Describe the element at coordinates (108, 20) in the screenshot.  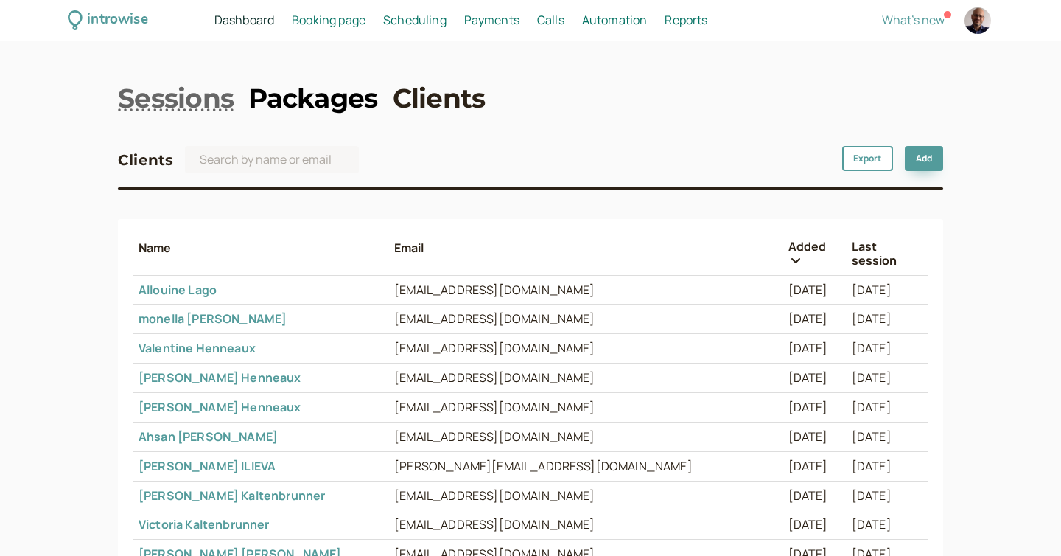
I see `a: introwise` at that location.